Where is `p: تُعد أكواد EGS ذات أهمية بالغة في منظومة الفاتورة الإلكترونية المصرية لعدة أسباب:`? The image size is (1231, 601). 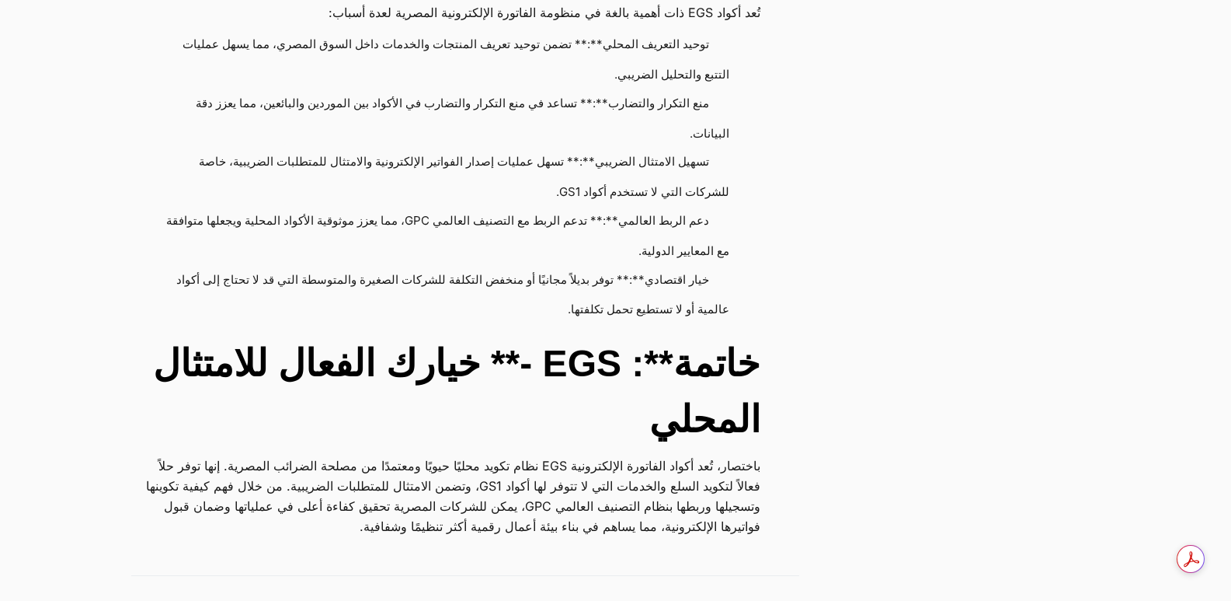
p: تُعد أكواد EGS ذات أهمية بالغة في منظومة الفاتورة الإلكترونية المصرية لعدة أسباب: is located at coordinates (446, 12).